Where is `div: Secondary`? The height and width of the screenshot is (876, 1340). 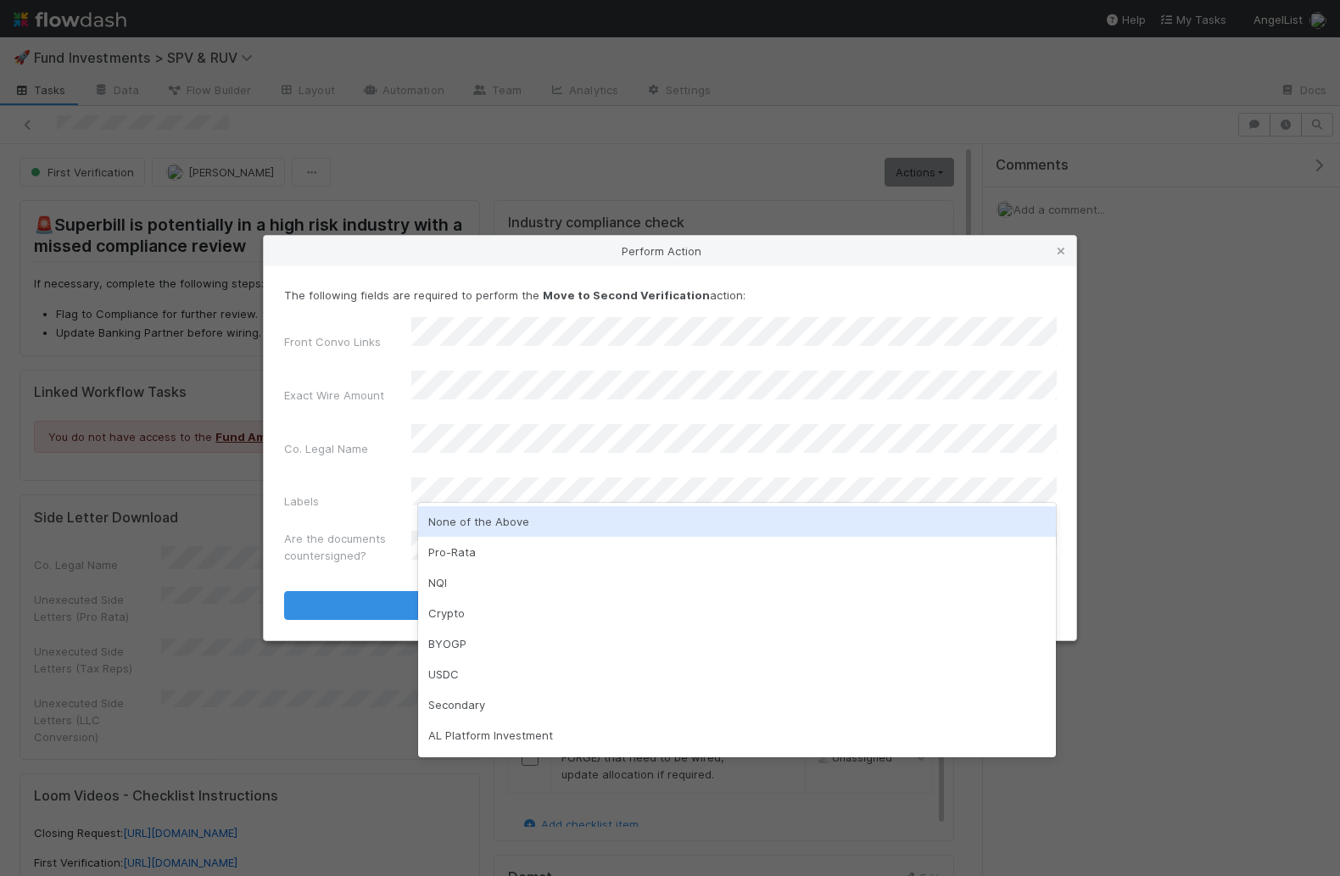 div: Secondary is located at coordinates (737, 705).